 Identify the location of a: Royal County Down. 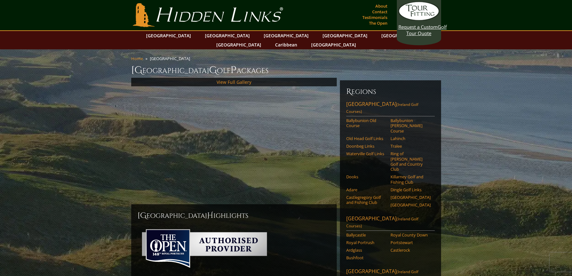
(410, 235).